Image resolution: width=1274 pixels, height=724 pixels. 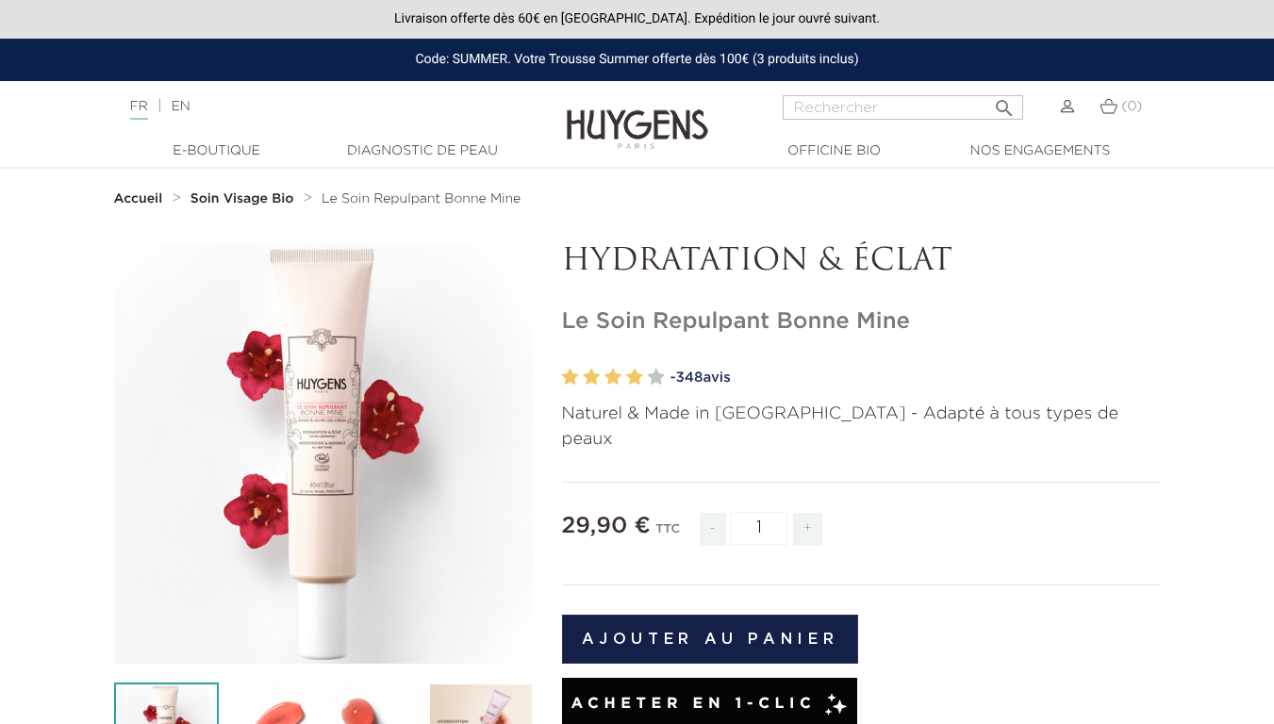 I want to click on strong: Soin Visage Bio, so click(x=242, y=199).